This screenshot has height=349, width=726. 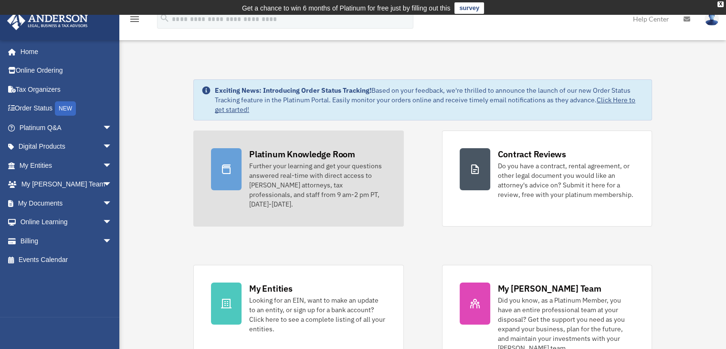 I want to click on div: Do you have a contract, rental agreement, or other legal document you would like an attorney's ad..., so click(x=566, y=180).